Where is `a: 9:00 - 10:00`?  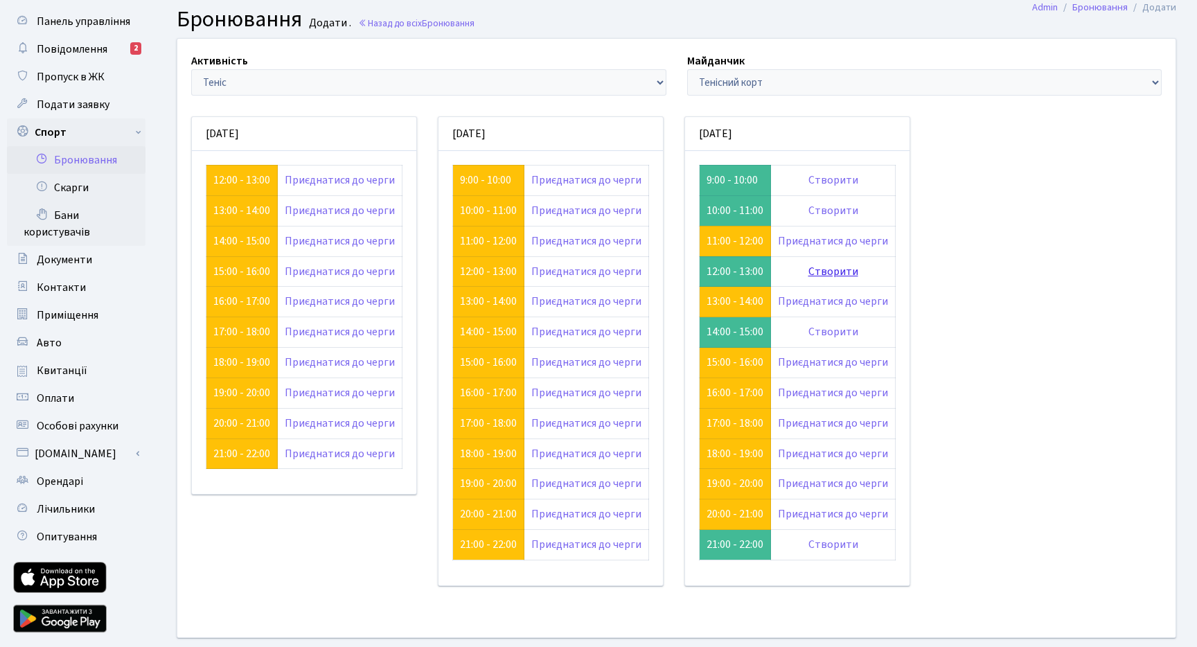 a: 9:00 - 10:00 is located at coordinates (486, 180).